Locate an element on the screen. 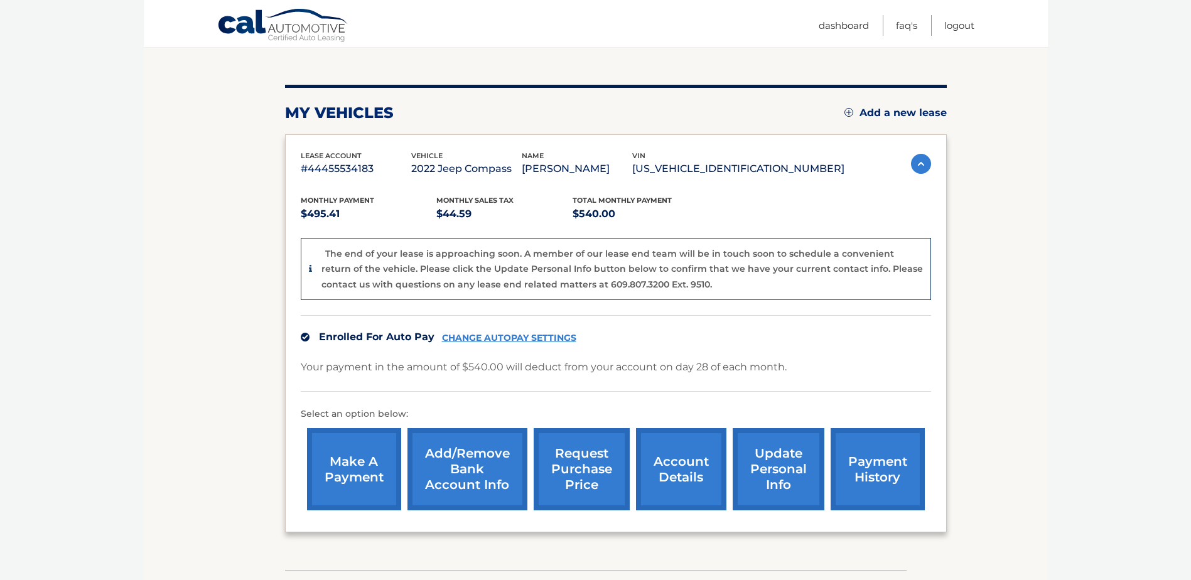 The width and height of the screenshot is (1191, 580). p: The end of your lease is approaching soon. A member of our lease end team will be in touch soon t... is located at coordinates (622, 269).